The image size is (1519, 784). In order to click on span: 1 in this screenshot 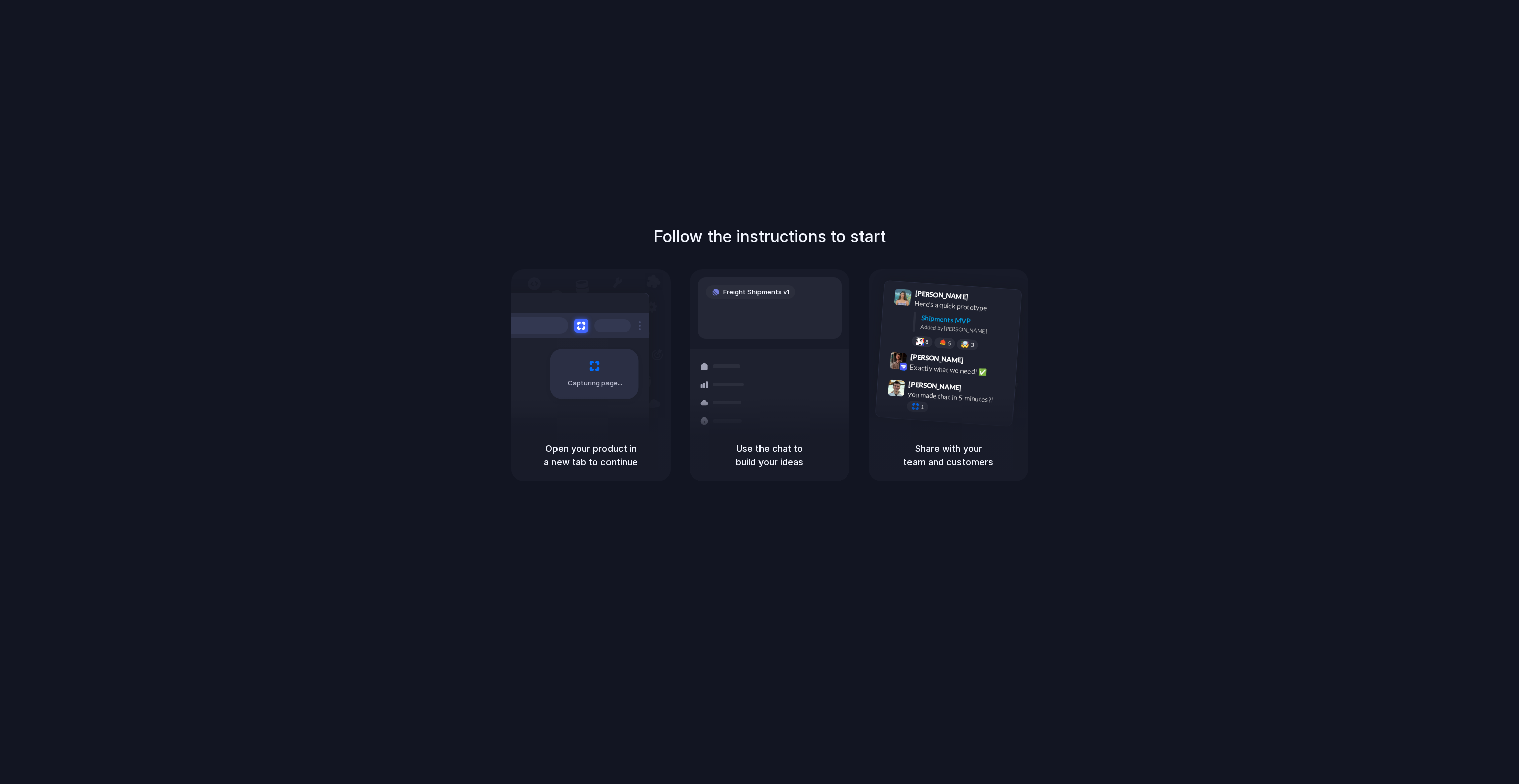, I will do `click(922, 407)`.